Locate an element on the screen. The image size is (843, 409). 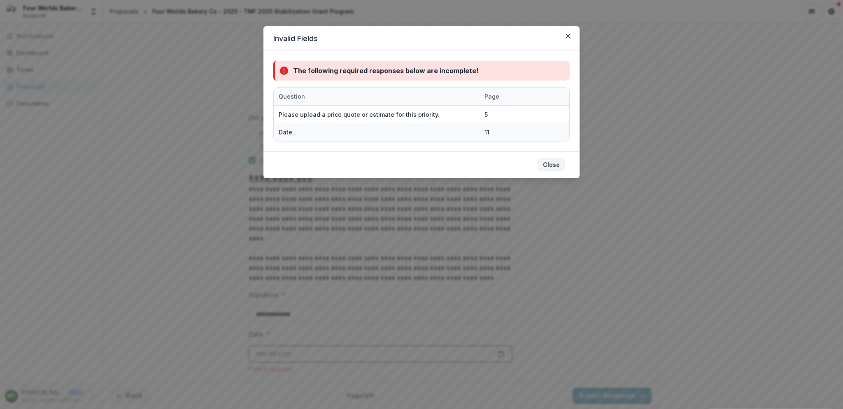
div: 5 is located at coordinates (486, 114).